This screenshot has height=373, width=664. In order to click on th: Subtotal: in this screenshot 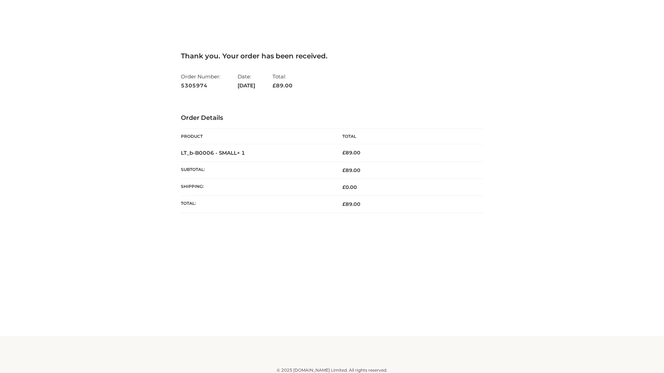, I will do `click(256, 170)`.